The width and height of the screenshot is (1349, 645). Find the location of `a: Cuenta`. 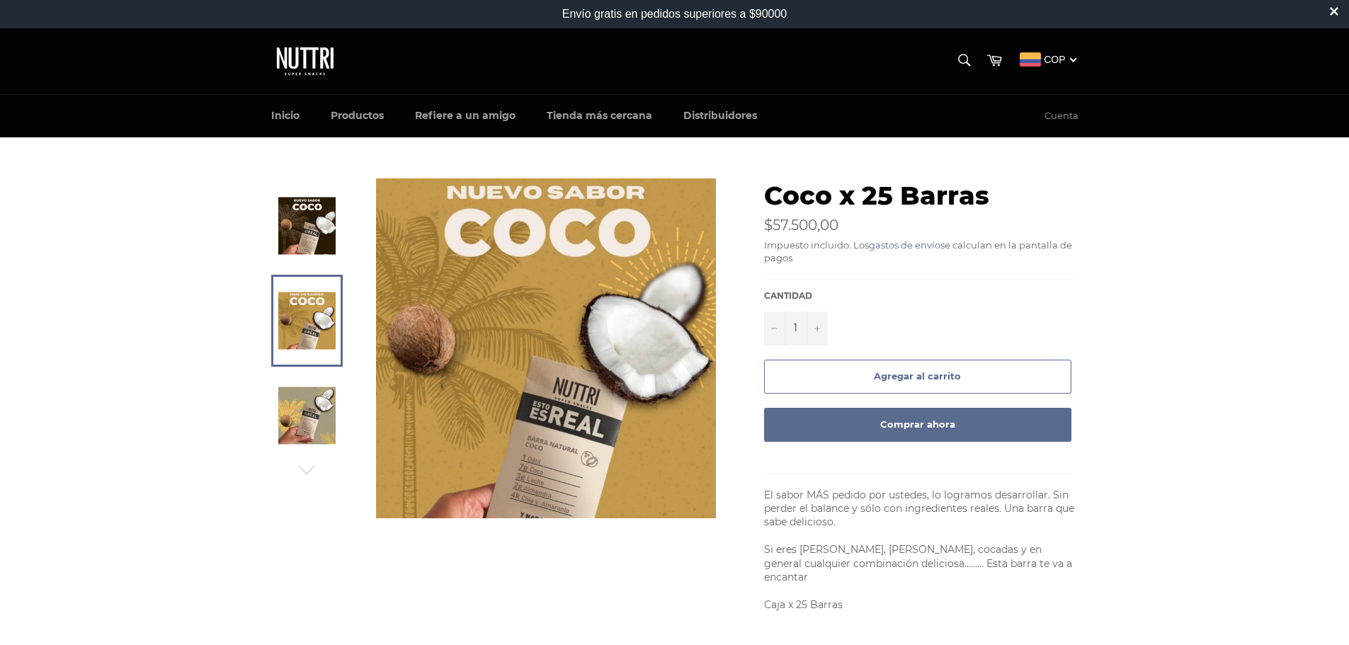

a: Cuenta is located at coordinates (1062, 116).